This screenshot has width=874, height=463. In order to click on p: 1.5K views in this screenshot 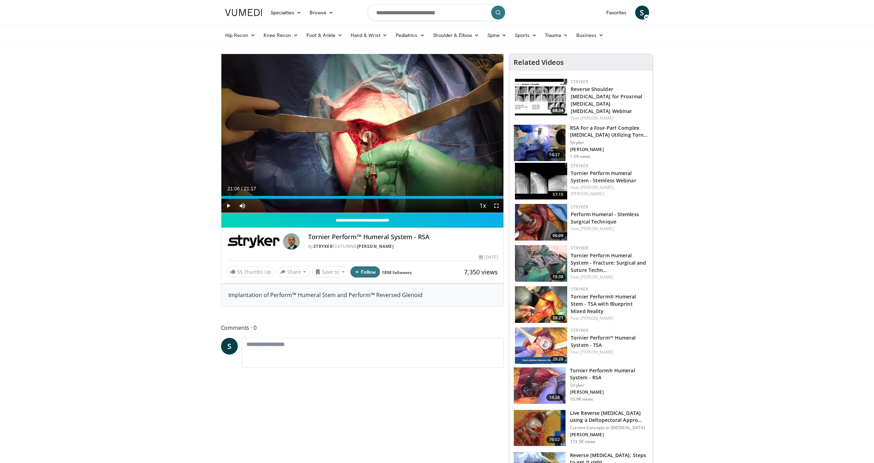, I will do `click(580, 157)`.